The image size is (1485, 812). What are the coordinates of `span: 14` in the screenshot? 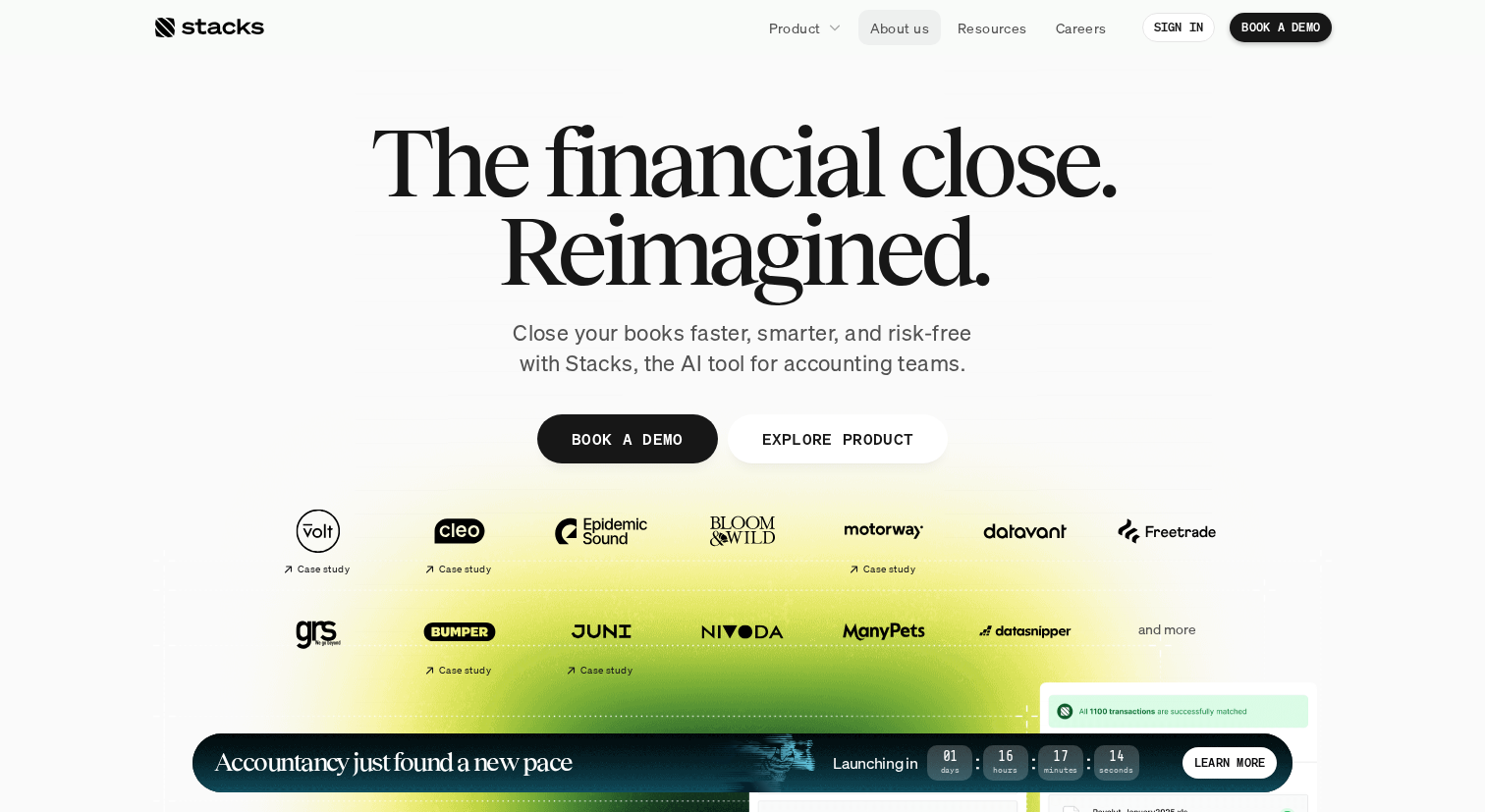 It's located at (1116, 757).